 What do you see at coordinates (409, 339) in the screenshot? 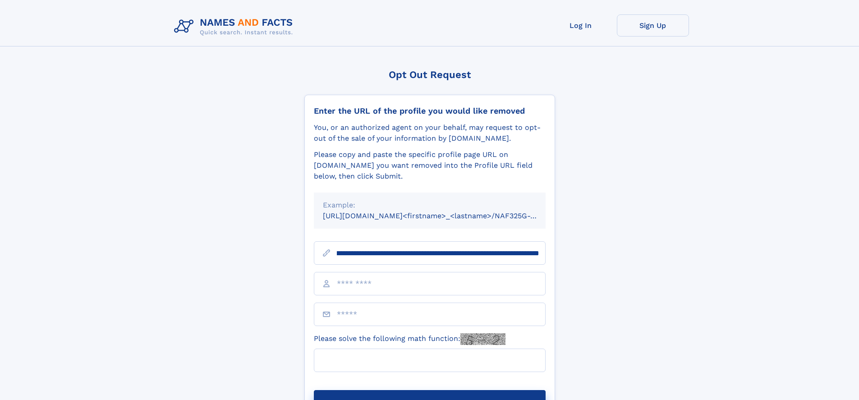
I see `label: Please solve the following math function:` at bounding box center [409, 339].